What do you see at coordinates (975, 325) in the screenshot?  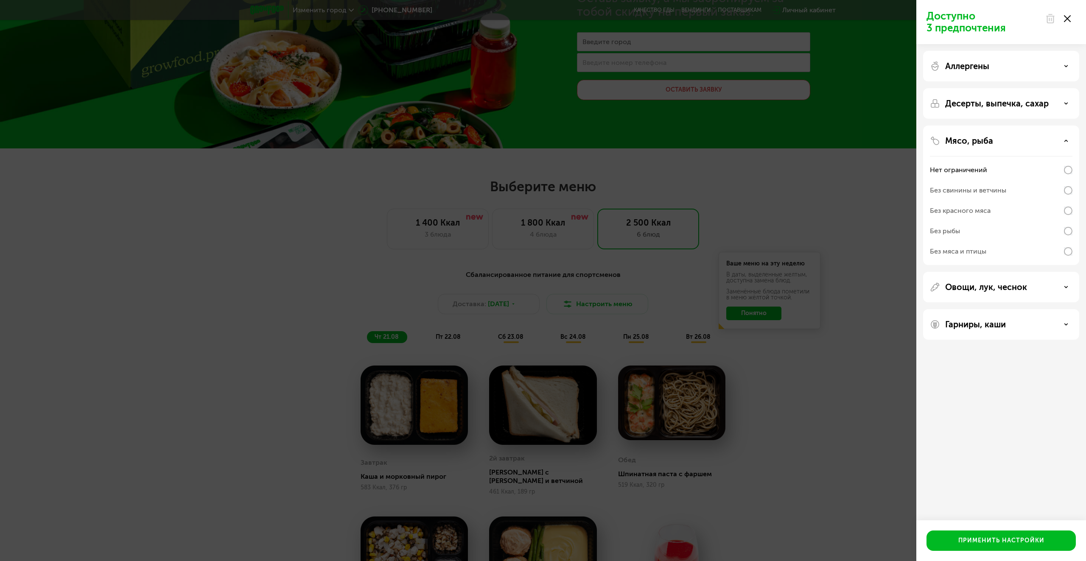 I see `p: Гарниры, каши` at bounding box center [975, 325].